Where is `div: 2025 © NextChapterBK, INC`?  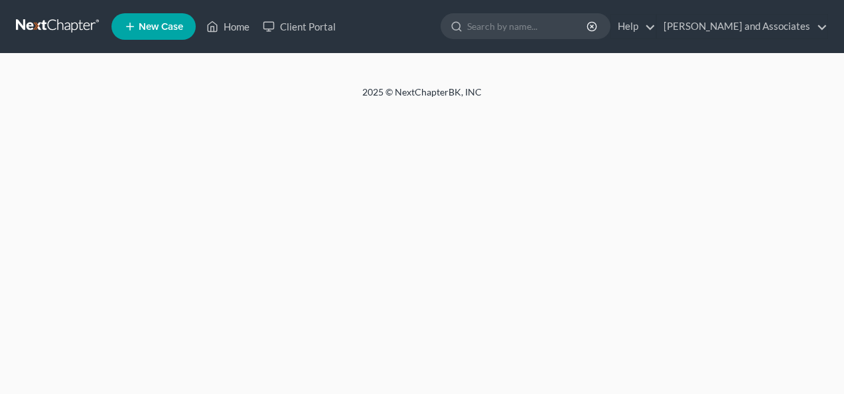 div: 2025 © NextChapterBK, INC is located at coordinates (422, 98).